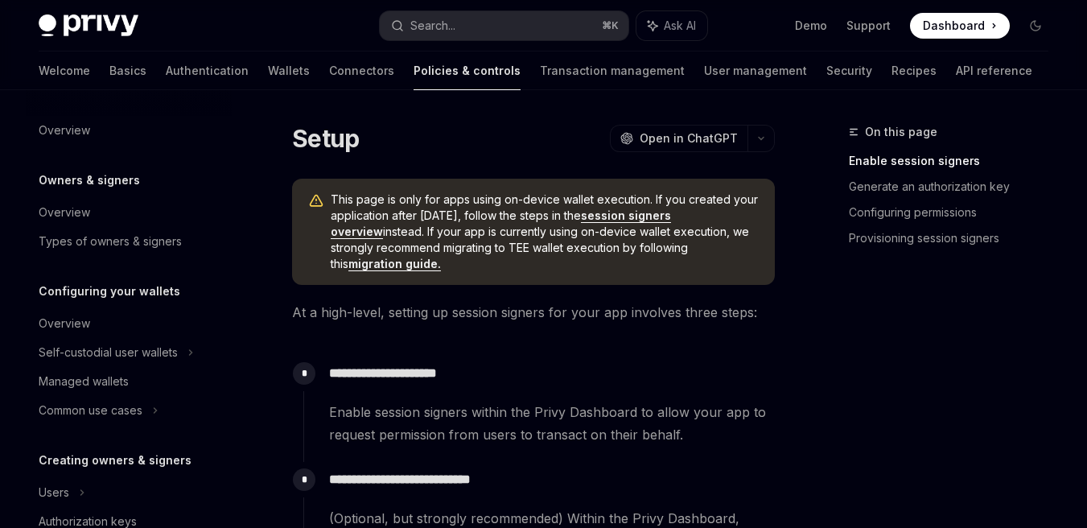  Describe the element at coordinates (64, 71) in the screenshot. I see `a: Welcome` at that location.